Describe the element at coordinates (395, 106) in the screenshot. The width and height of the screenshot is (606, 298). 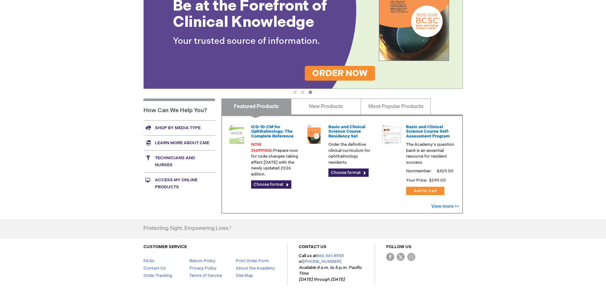
I see `a: Most Popular Products` at that location.